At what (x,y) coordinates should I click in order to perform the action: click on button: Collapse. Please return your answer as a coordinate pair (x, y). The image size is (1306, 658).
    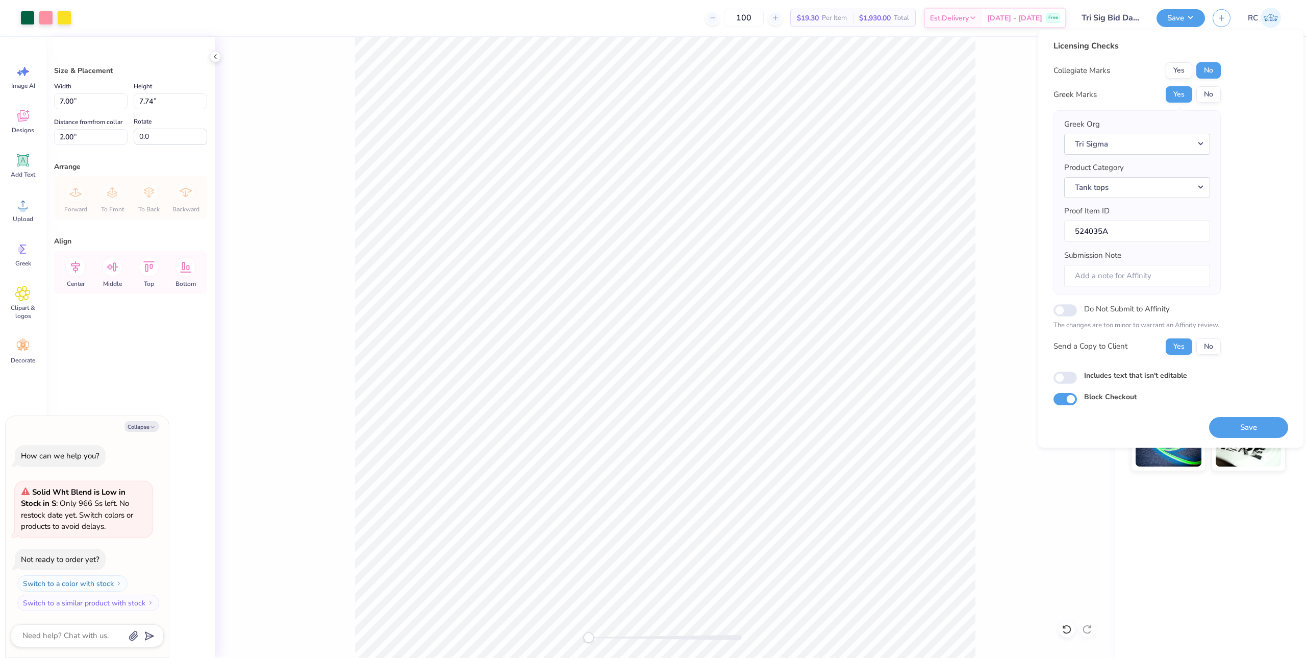
    Looking at the image, I should click on (141, 426).